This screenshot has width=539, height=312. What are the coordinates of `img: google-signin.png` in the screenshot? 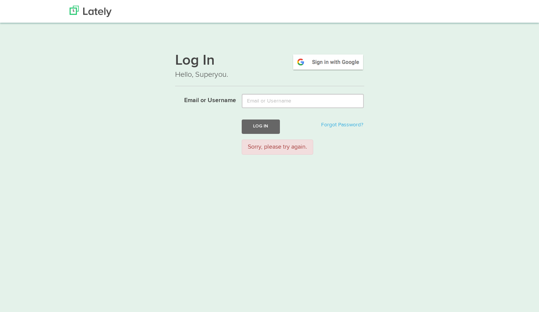 It's located at (328, 62).